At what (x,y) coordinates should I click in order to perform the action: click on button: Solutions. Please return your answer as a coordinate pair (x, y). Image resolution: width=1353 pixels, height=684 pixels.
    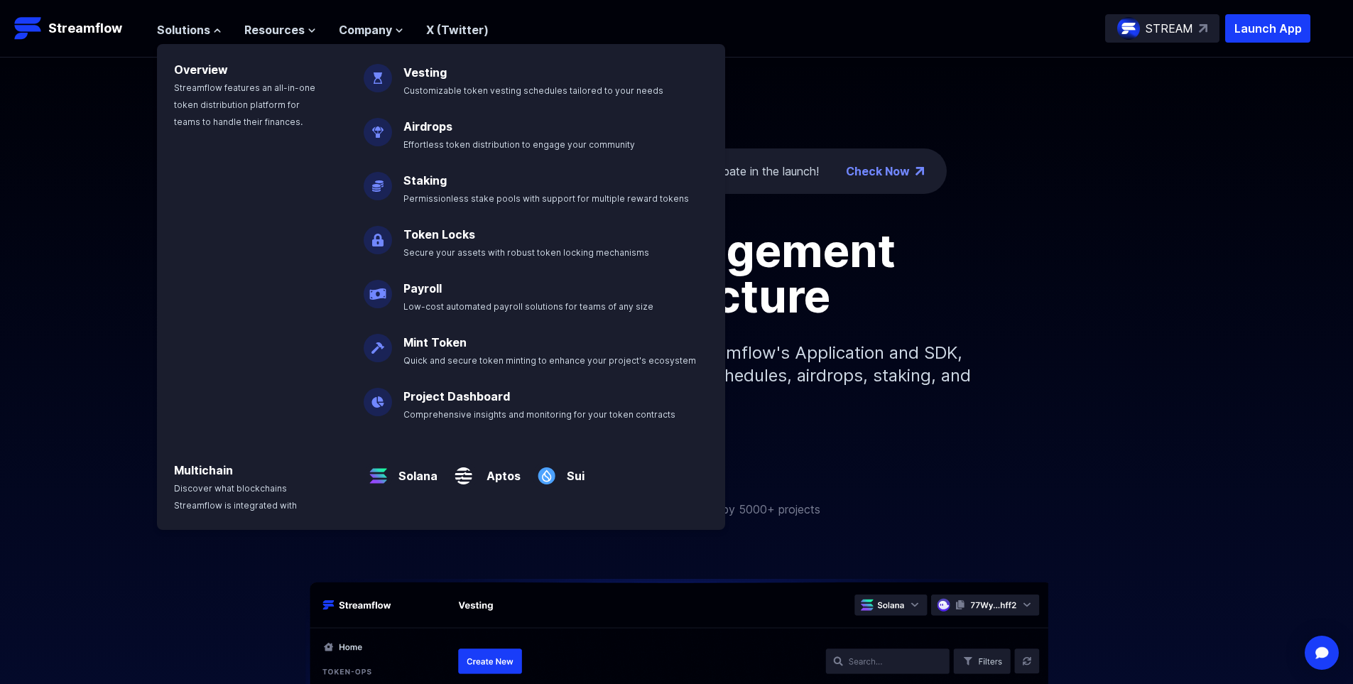
    Looking at the image, I should click on (189, 30).